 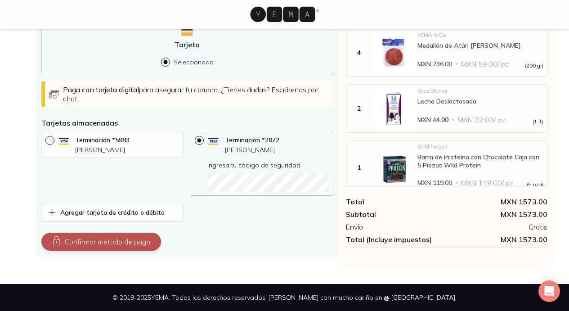 I want to click on div: Total, so click(x=397, y=202).